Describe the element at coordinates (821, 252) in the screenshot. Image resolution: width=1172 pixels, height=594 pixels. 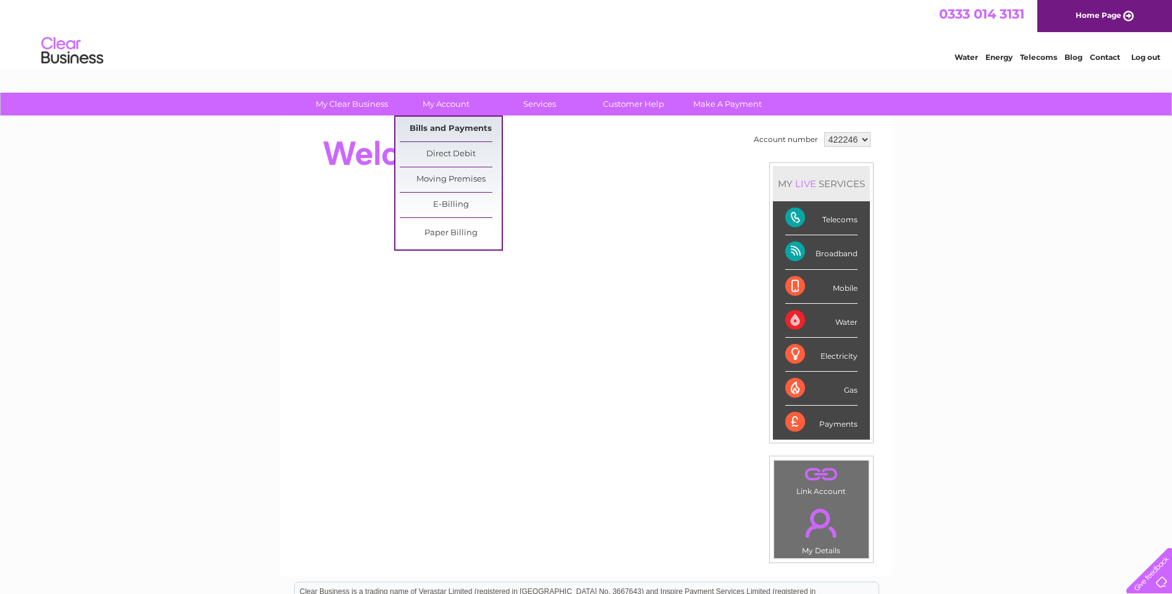
I see `div: Broadband` at that location.